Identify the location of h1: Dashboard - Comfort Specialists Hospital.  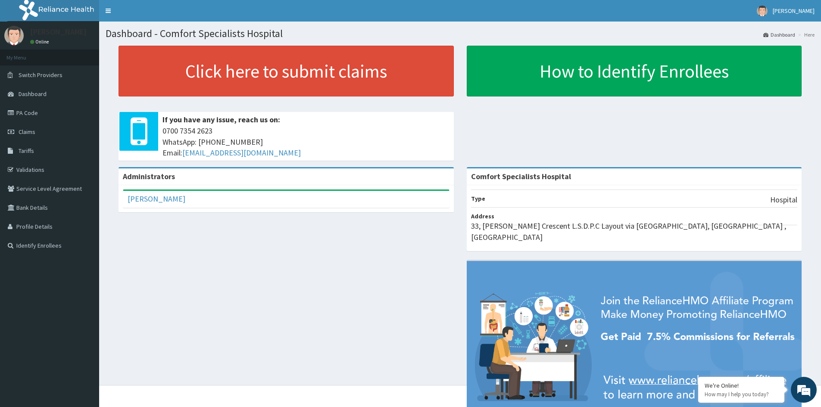
(460, 34).